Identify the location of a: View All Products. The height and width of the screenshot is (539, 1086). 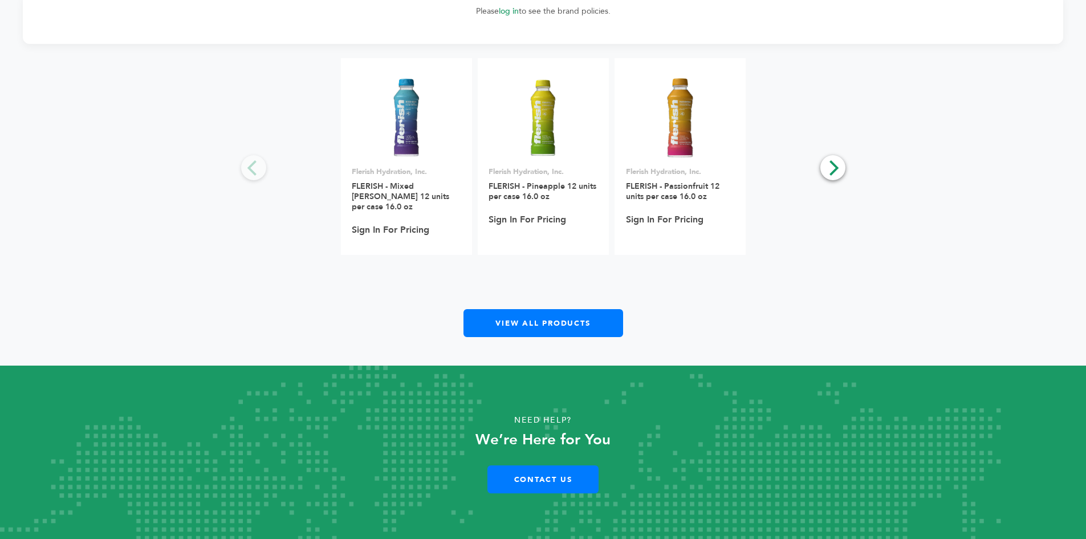
(543, 323).